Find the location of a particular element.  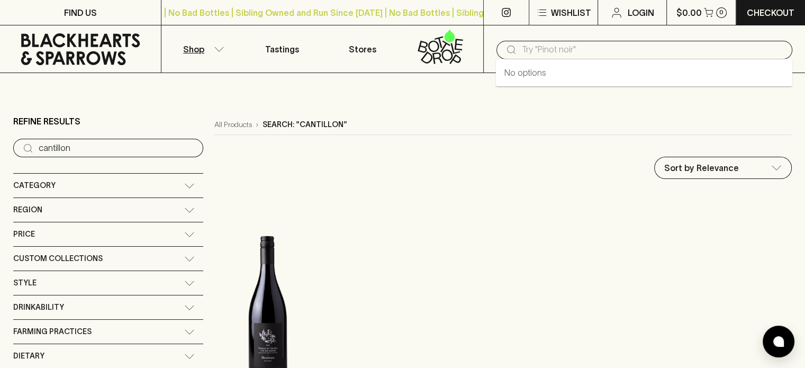

div: No options is located at coordinates (644, 73).